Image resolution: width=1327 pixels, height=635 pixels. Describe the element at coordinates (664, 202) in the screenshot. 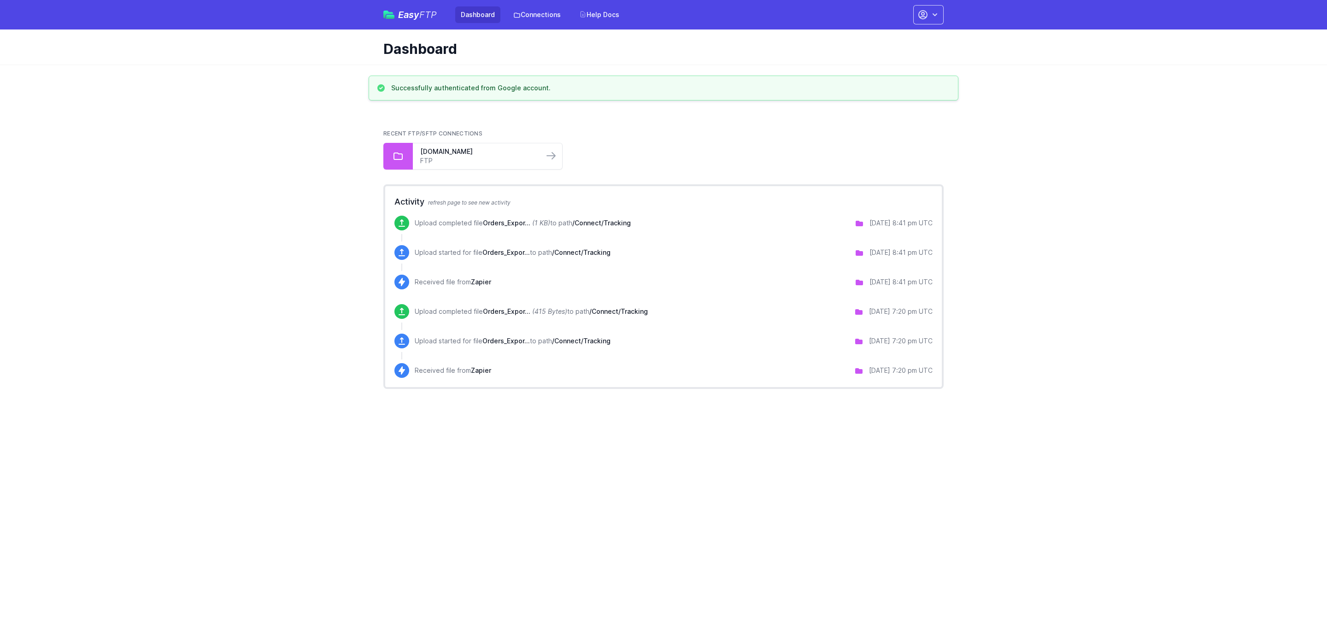

I see `h2: Activity` at that location.